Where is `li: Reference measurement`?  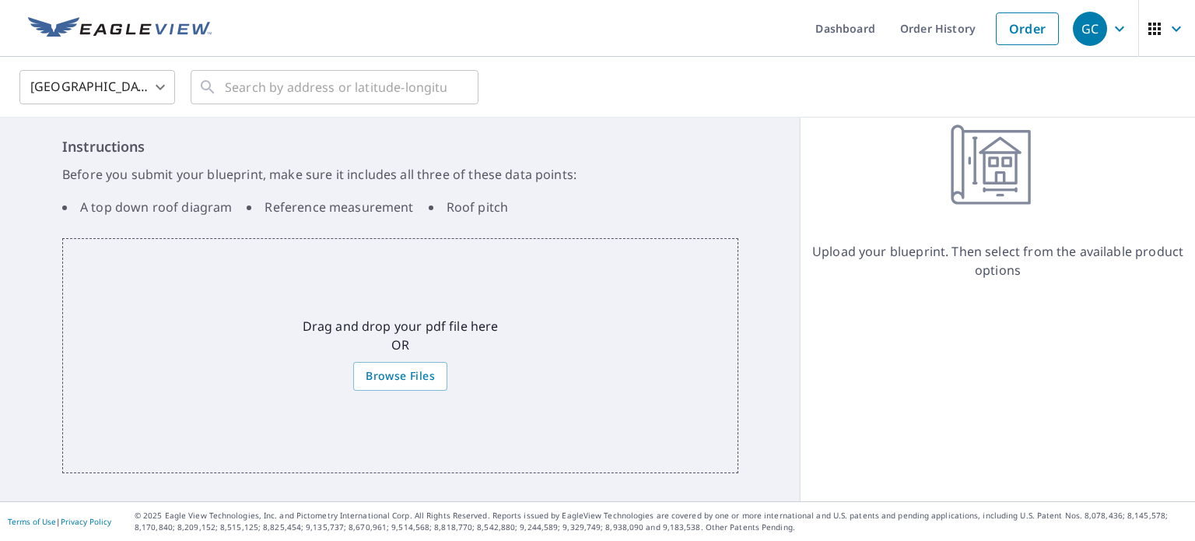 li: Reference measurement is located at coordinates (330, 207).